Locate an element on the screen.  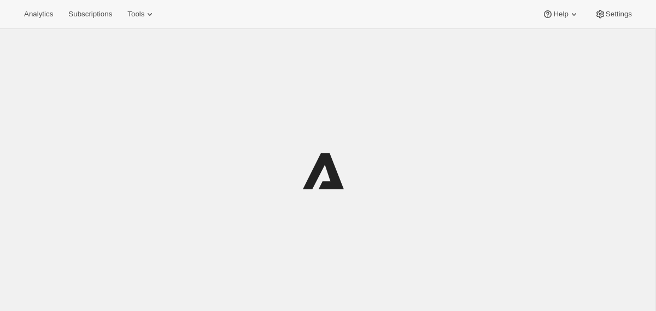
span: Help is located at coordinates (560, 14).